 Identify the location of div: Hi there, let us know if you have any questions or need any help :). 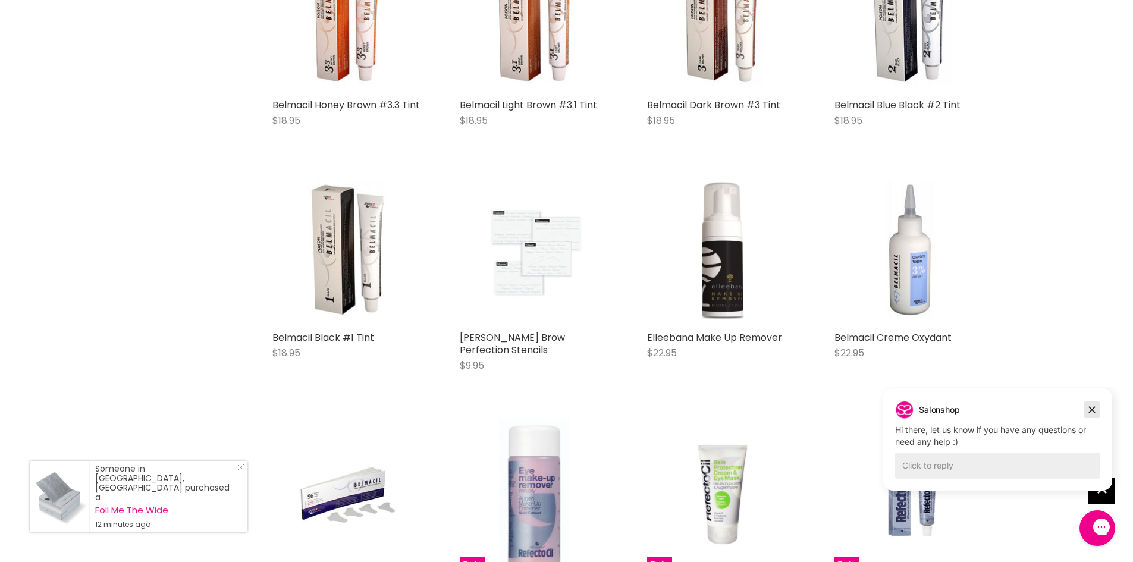
(123, 49).